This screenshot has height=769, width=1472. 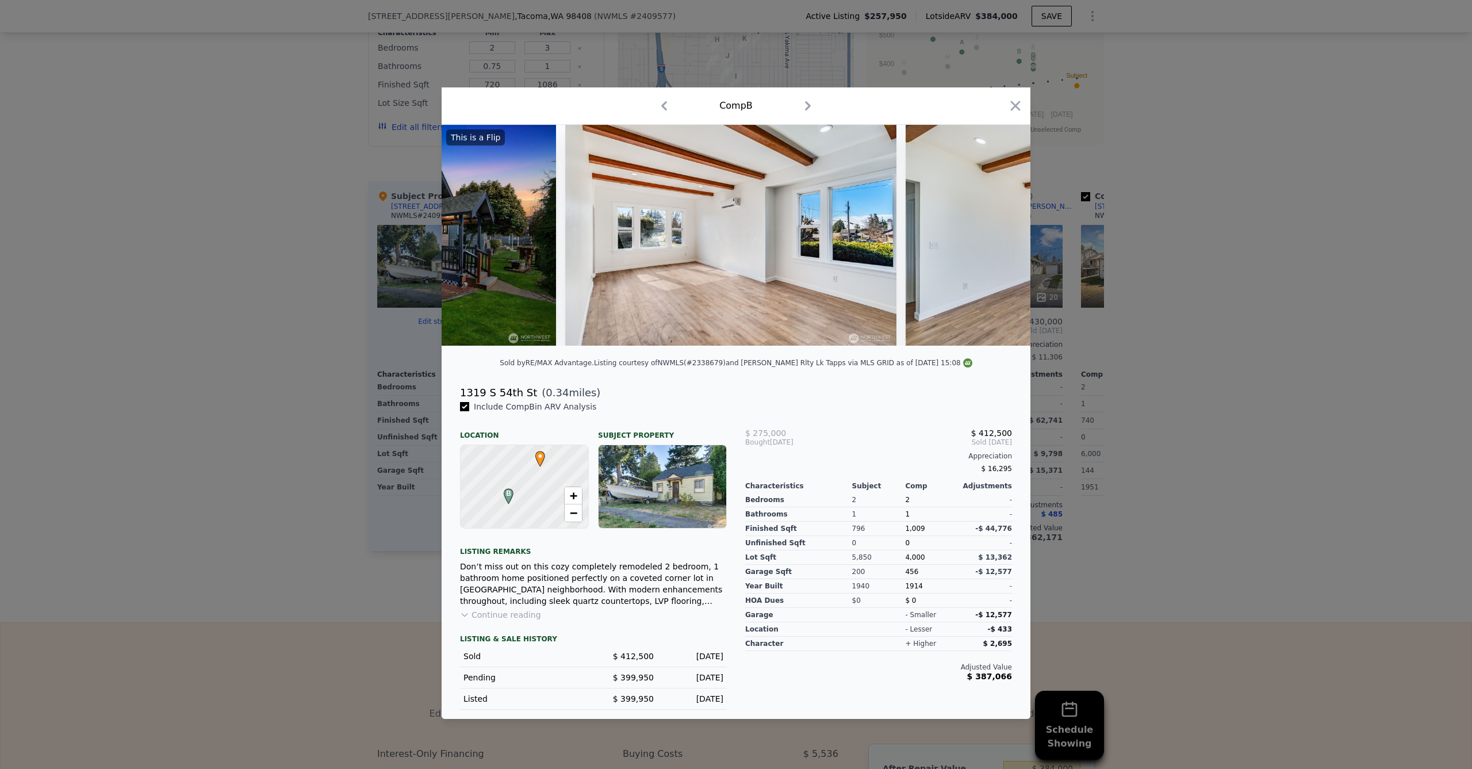 What do you see at coordinates (879, 529) in the screenshot?
I see `div: 796` at bounding box center [879, 529].